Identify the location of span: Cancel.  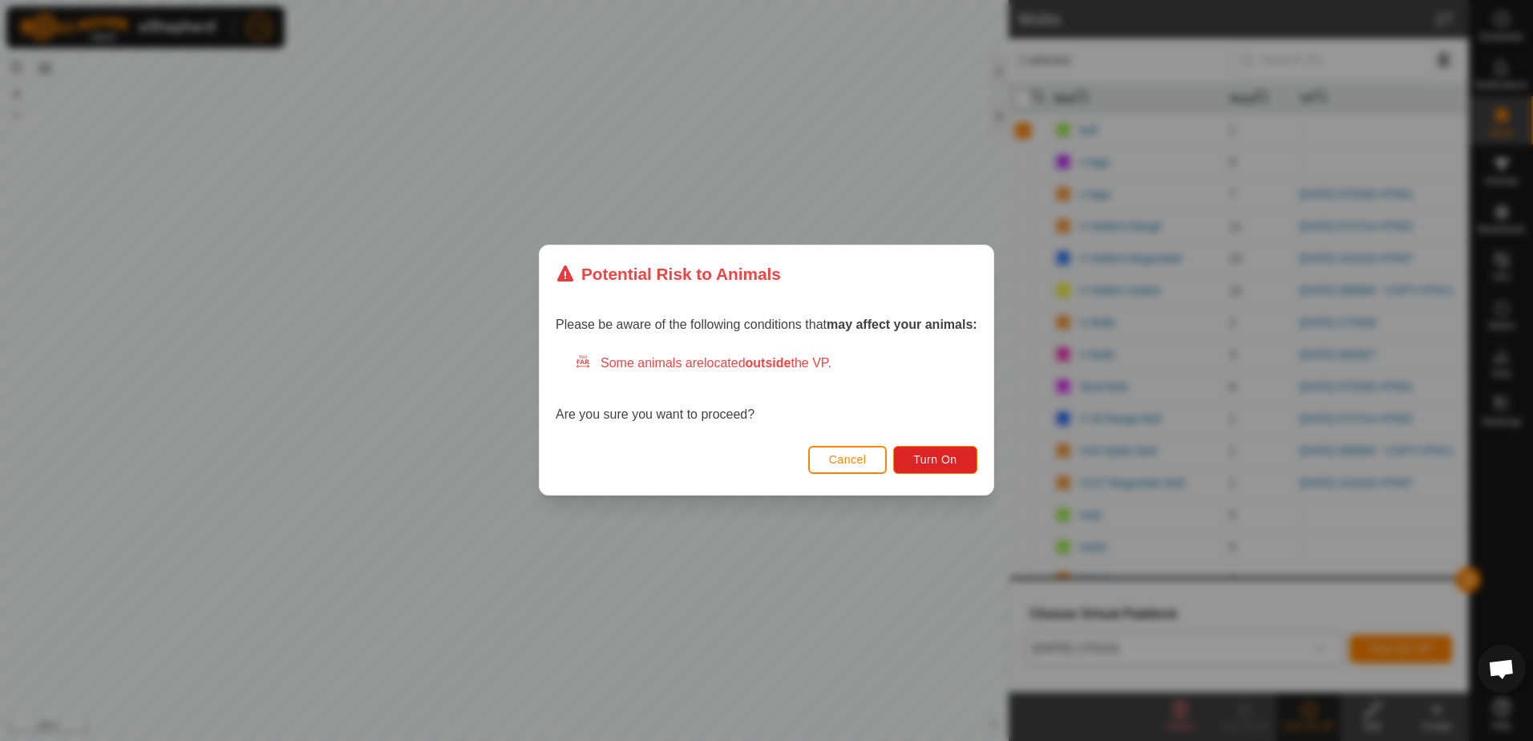
(848, 460).